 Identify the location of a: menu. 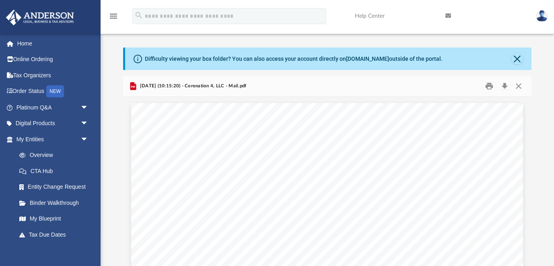
(113, 18).